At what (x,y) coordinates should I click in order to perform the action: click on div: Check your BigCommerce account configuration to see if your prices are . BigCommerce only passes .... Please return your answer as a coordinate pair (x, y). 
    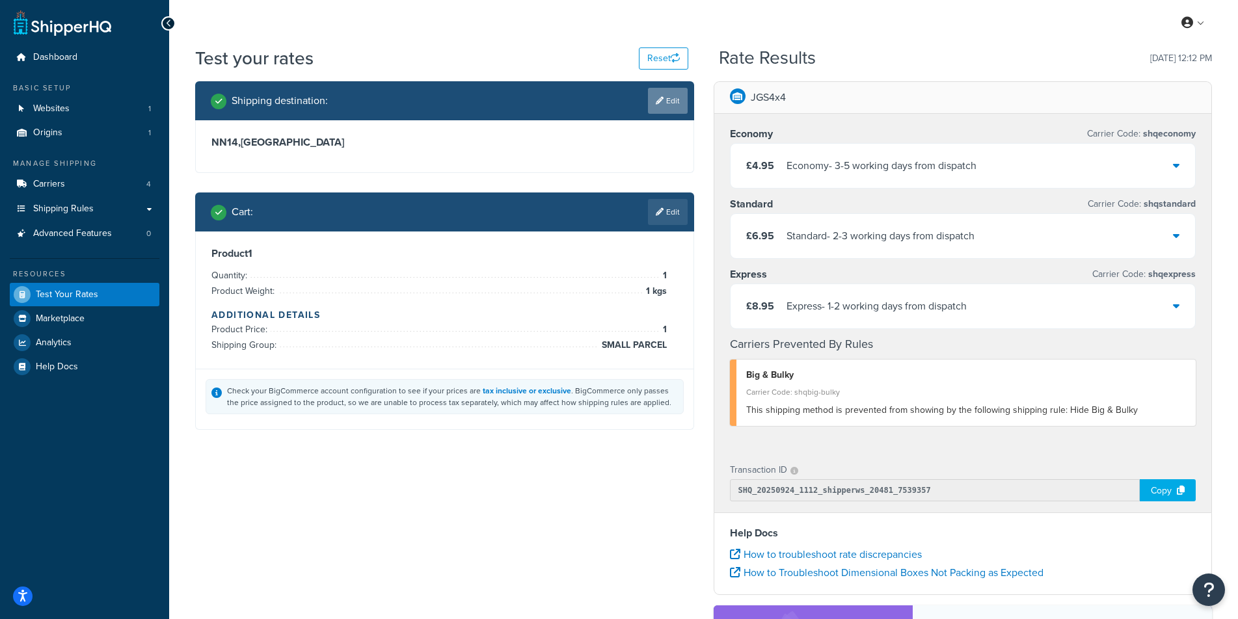
    Looking at the image, I should click on (452, 397).